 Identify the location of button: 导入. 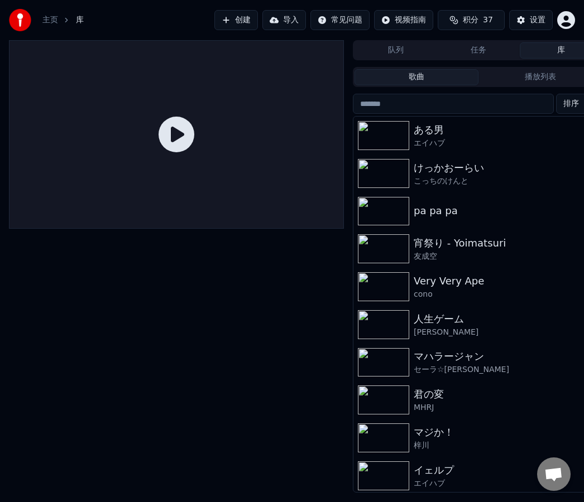
(284, 20).